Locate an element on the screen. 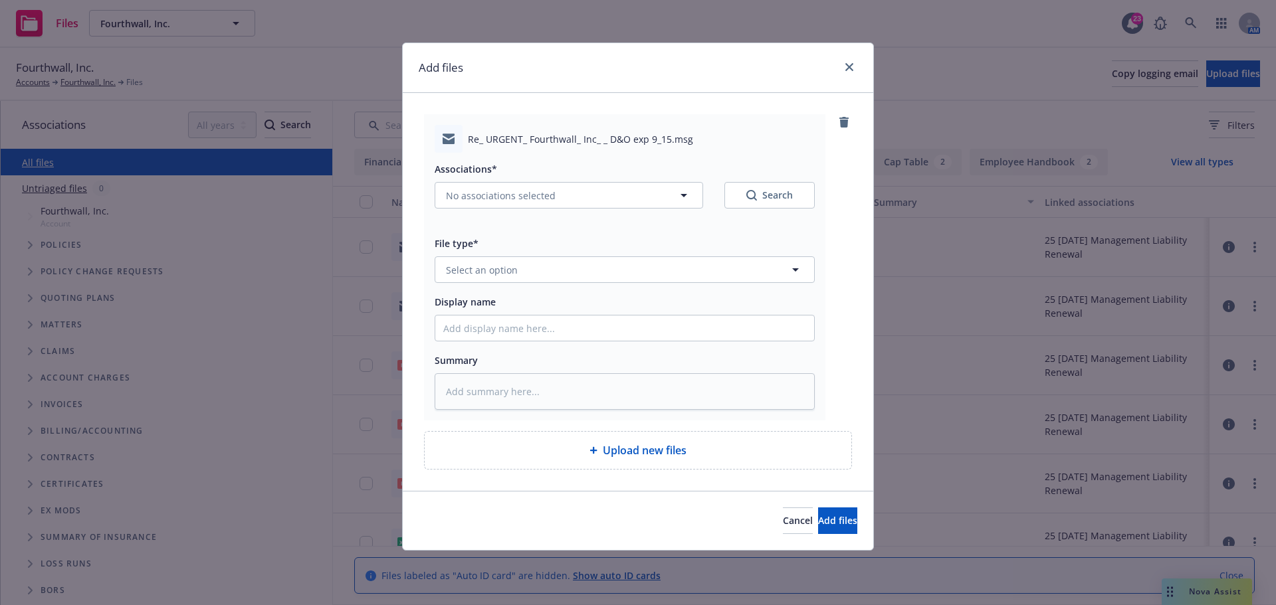 This screenshot has height=605, width=1276. span: Select an option is located at coordinates (482, 270).